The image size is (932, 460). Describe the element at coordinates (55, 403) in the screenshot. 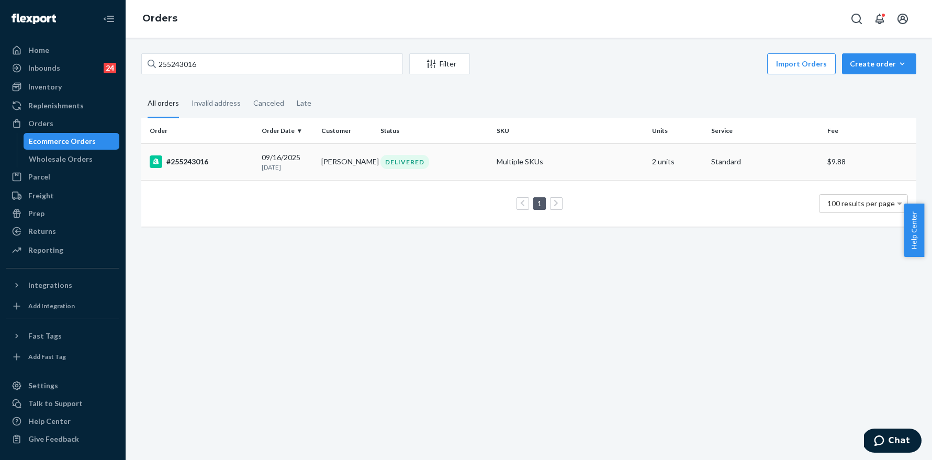

I see `div: Talk to Support` at that location.